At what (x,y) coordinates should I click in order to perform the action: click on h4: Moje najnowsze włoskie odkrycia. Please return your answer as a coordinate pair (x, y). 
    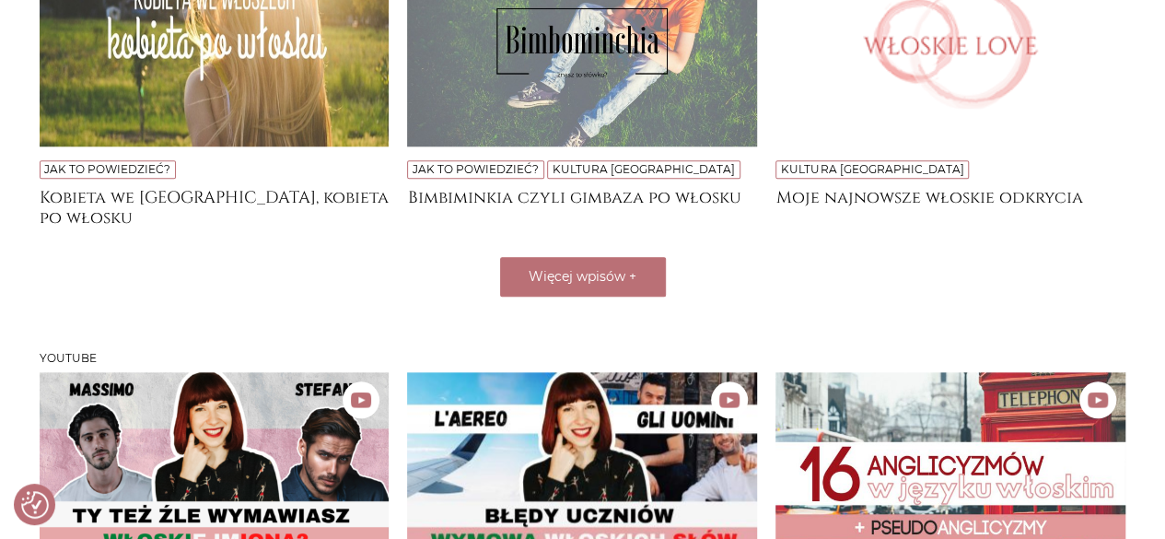
    Looking at the image, I should click on (951, 206).